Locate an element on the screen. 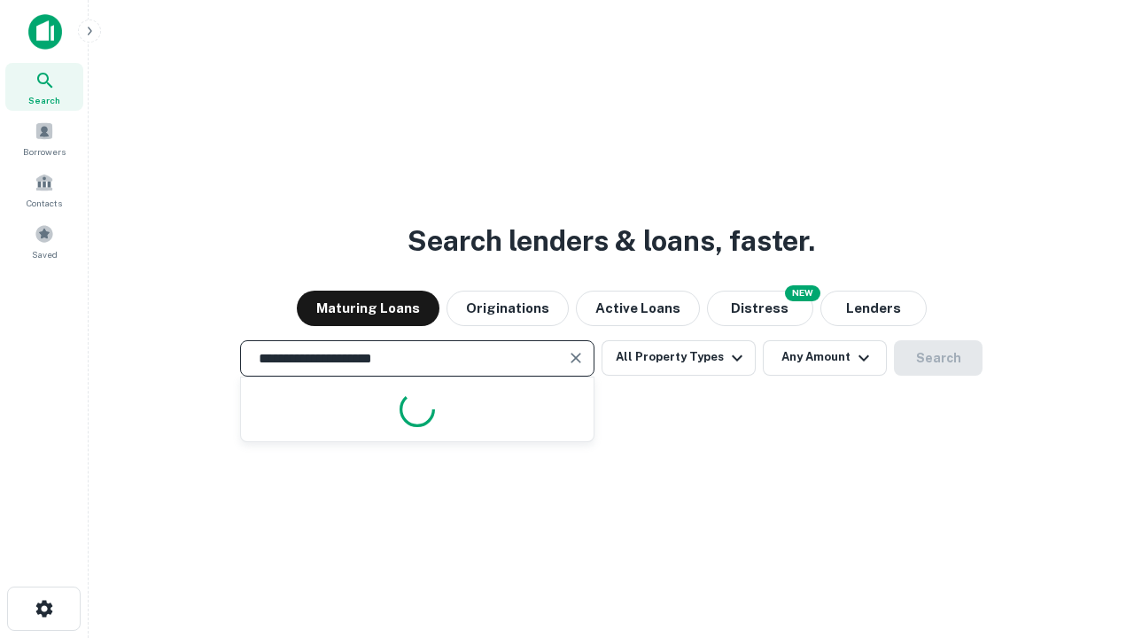  div: Borrowers is located at coordinates (44, 138).